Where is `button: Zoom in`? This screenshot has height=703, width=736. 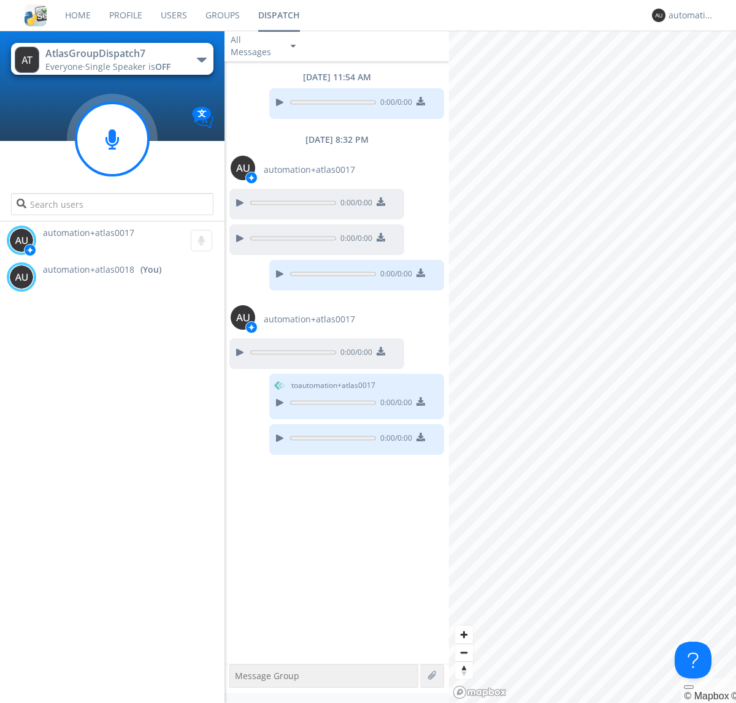
button: Zoom in is located at coordinates (463, 635).